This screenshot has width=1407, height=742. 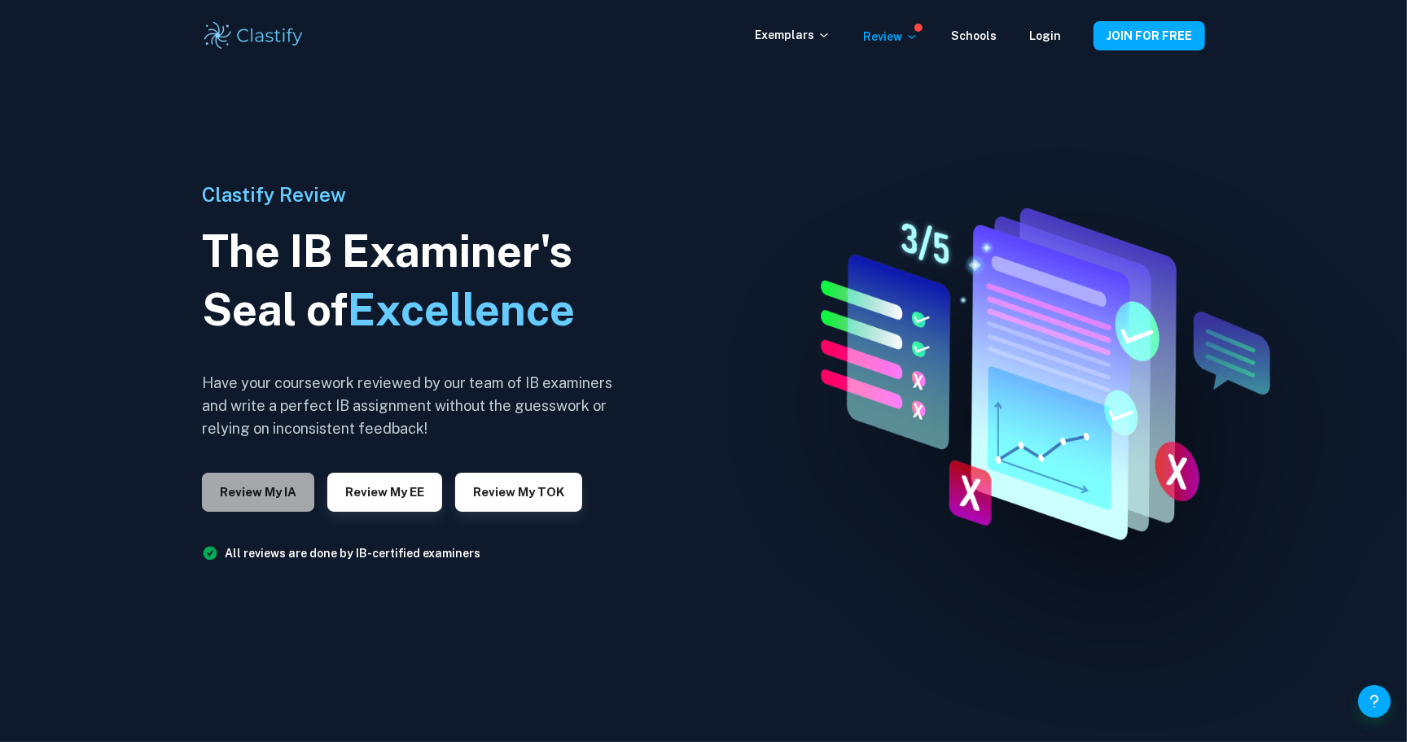 I want to click on button: Review my IA, so click(x=258, y=492).